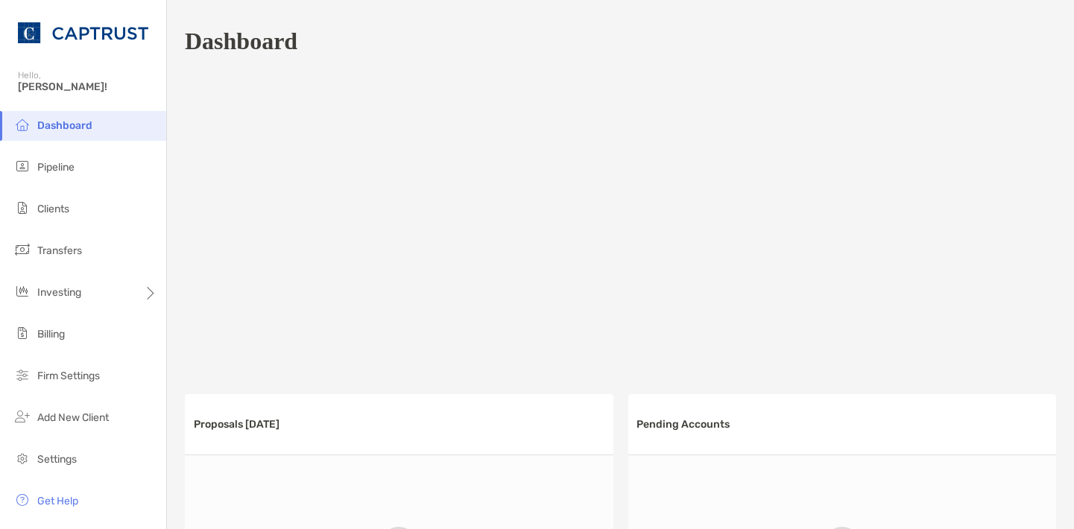 This screenshot has width=1074, height=529. I want to click on span: Settings, so click(57, 459).